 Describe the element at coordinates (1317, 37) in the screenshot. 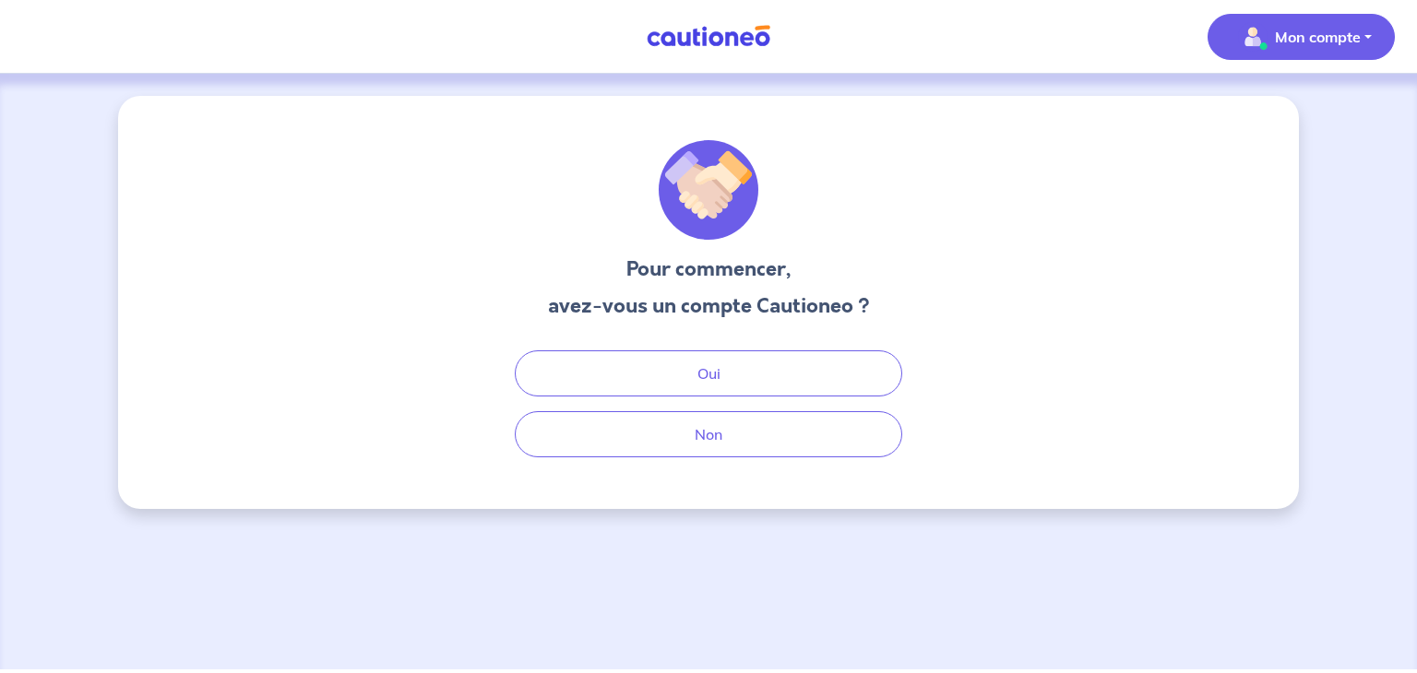

I see `p: Mon compte` at that location.